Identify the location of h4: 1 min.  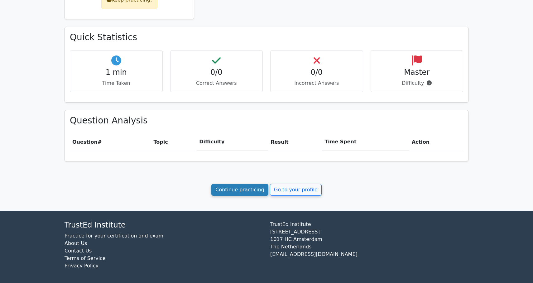
(116, 72).